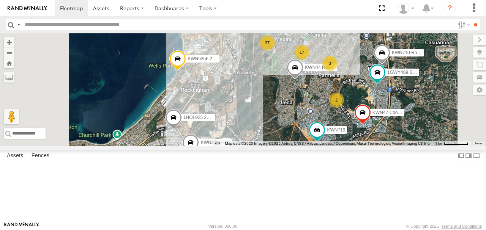 The height and width of the screenshot is (230, 486). What do you see at coordinates (439, 143) in the screenshot?
I see `span: 1 km` at bounding box center [439, 143].